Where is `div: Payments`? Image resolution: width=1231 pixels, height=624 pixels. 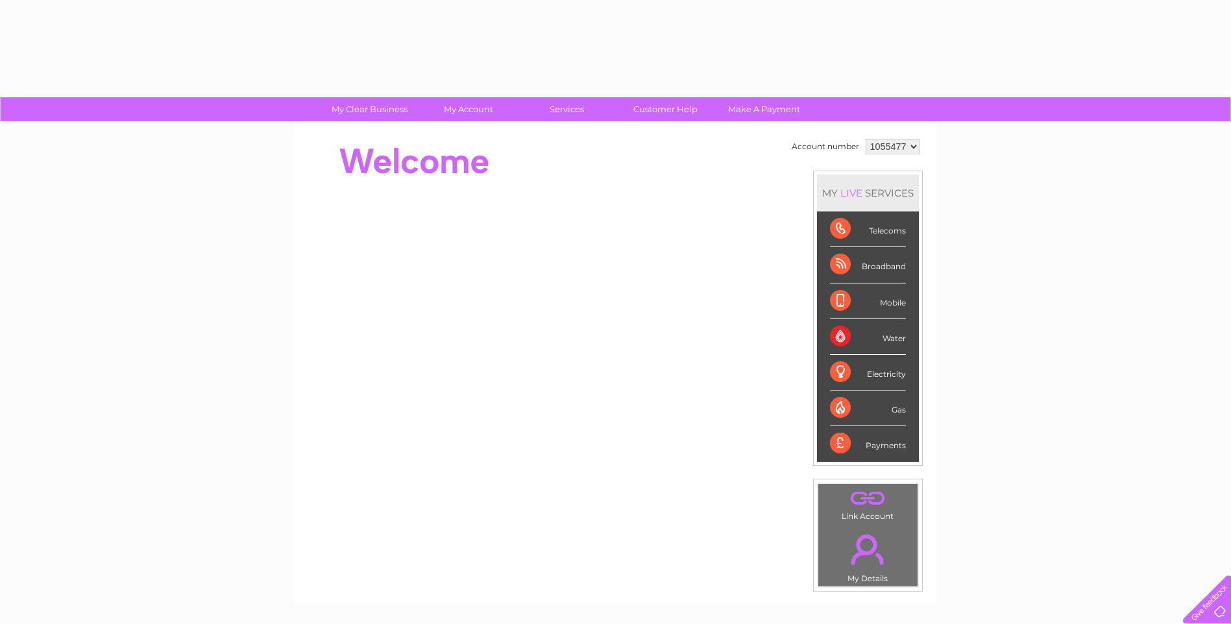 div: Payments is located at coordinates (868, 444).